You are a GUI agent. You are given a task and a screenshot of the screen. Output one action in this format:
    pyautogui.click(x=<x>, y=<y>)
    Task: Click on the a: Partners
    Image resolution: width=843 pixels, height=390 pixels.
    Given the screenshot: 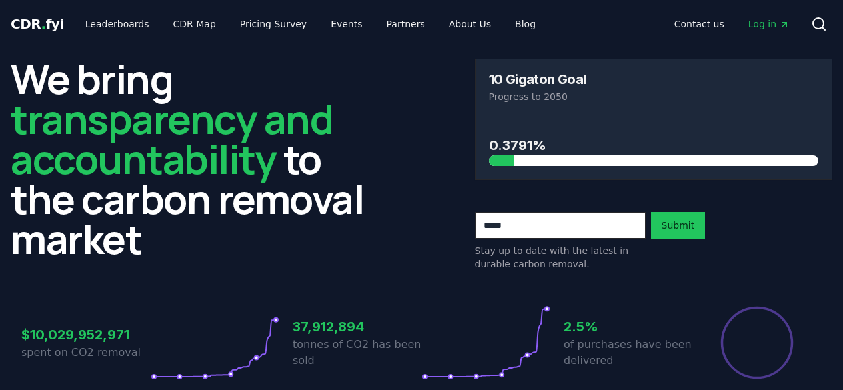 What is the action you would take?
    pyautogui.click(x=406, y=24)
    